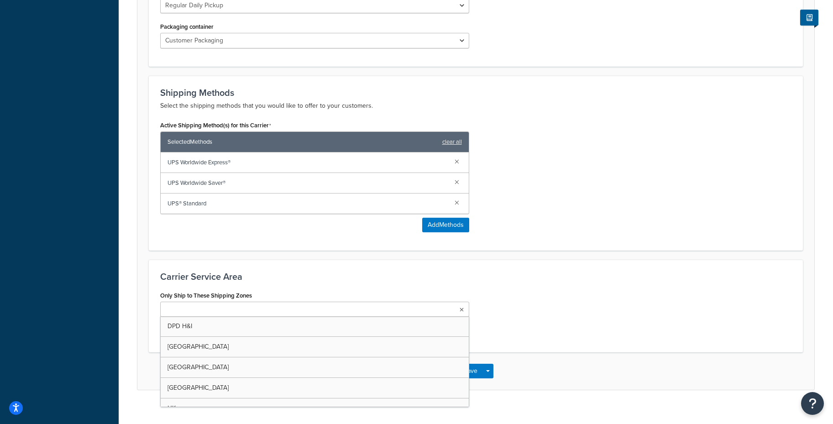  Describe the element at coordinates (172, 408) in the screenshot. I see `span: UK` at that location.